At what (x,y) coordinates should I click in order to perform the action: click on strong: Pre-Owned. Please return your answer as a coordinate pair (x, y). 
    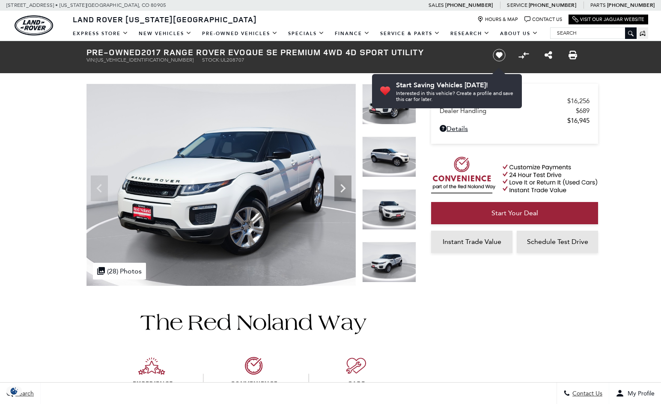
    Looking at the image, I should click on (114, 52).